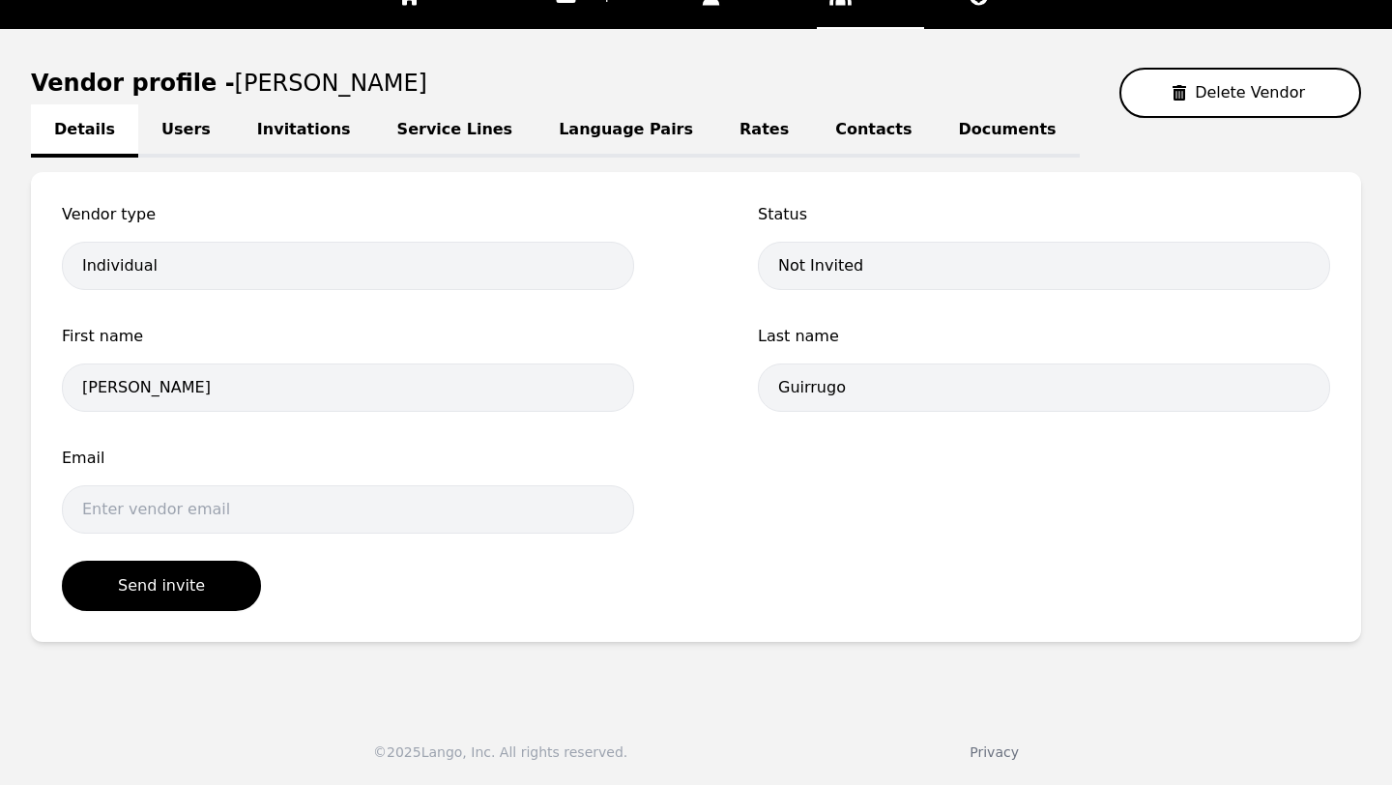 The image size is (1392, 785). What do you see at coordinates (348, 458) in the screenshot?
I see `span: Email` at bounding box center [348, 458].